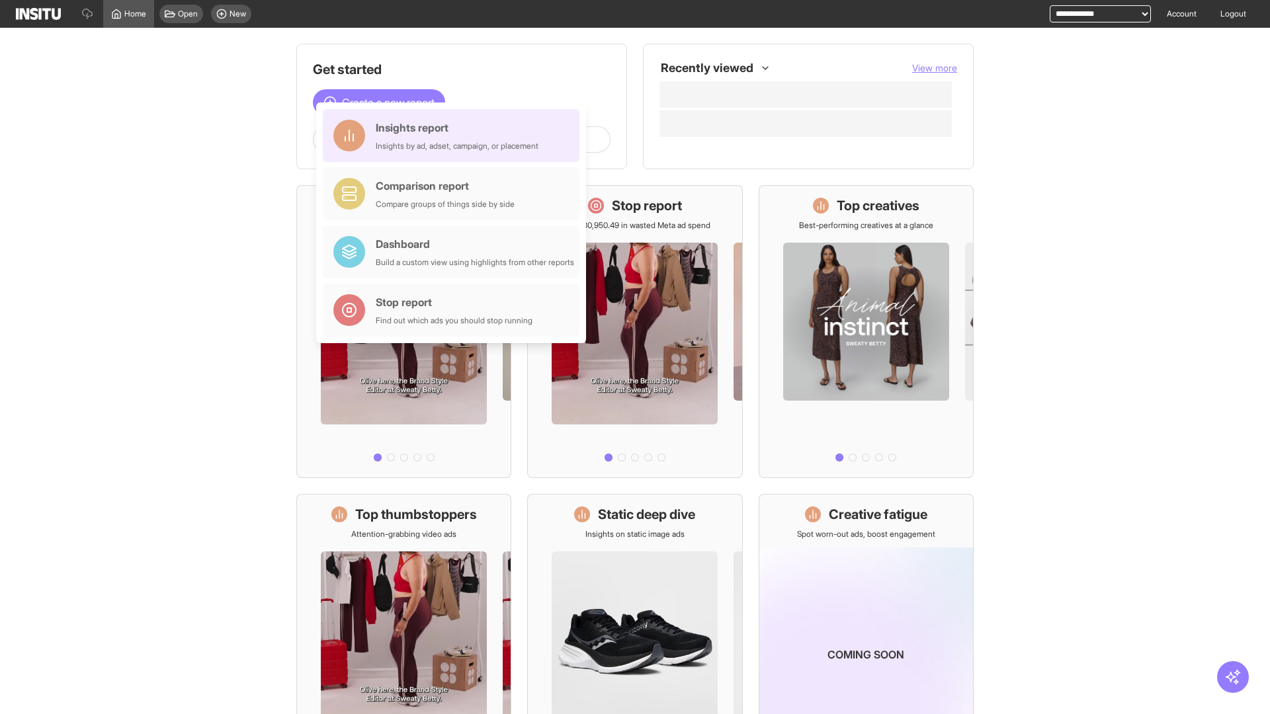 The height and width of the screenshot is (714, 1270). Describe the element at coordinates (403, 331) in the screenshot. I see `a: What's live nowSee all active ads instantly` at that location.